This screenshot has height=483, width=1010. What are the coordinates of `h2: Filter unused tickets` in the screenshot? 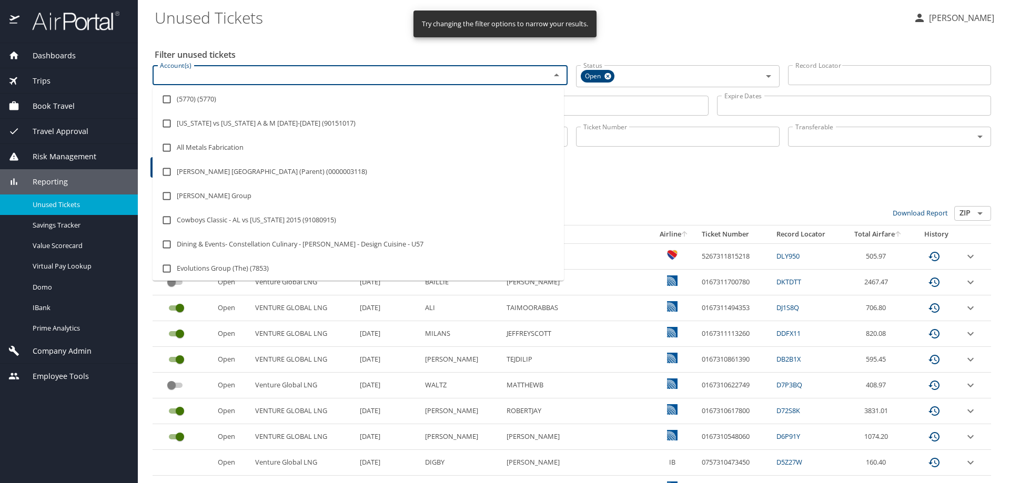 It's located at (574, 55).